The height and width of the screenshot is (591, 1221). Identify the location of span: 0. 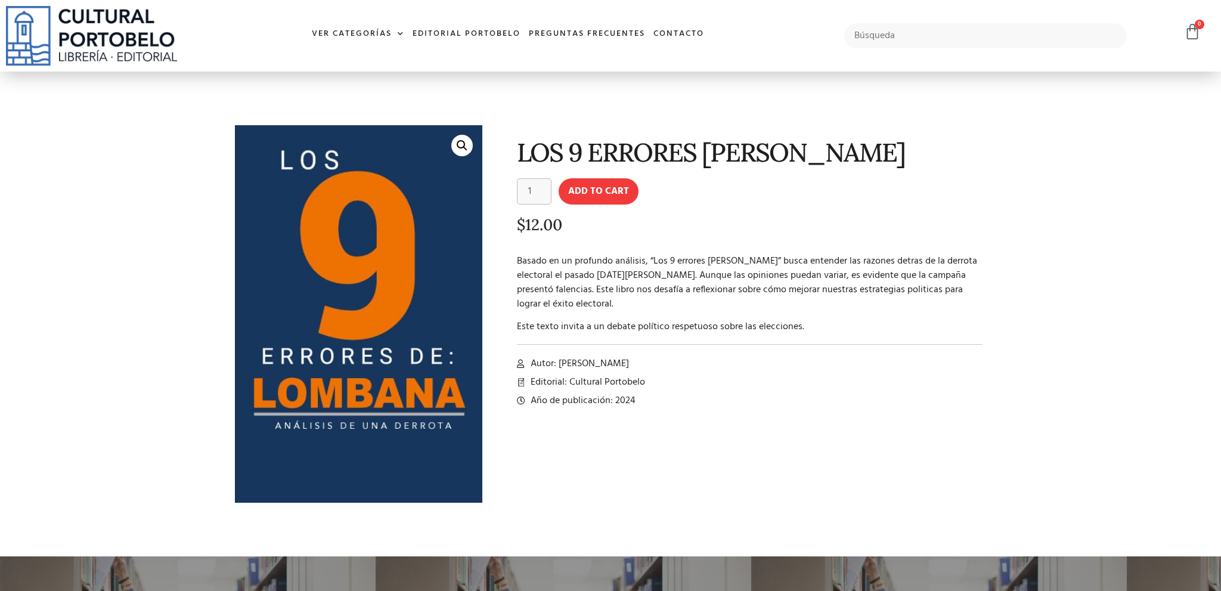
(1199, 24).